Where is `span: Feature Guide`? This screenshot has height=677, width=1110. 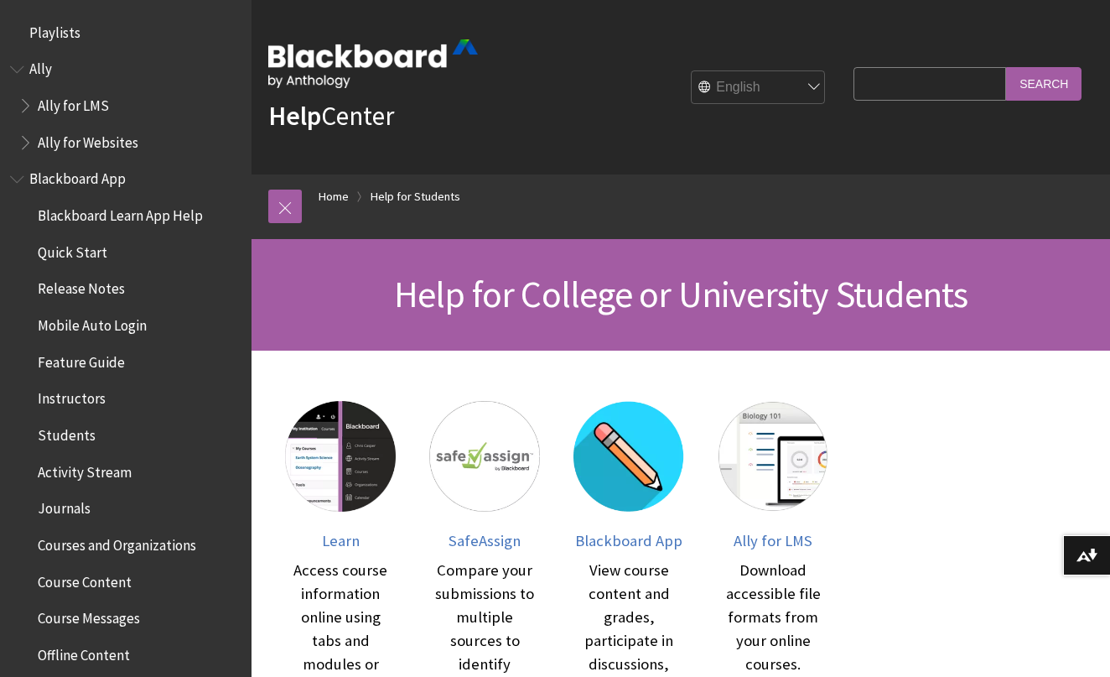
span: Feature Guide is located at coordinates (81, 359).